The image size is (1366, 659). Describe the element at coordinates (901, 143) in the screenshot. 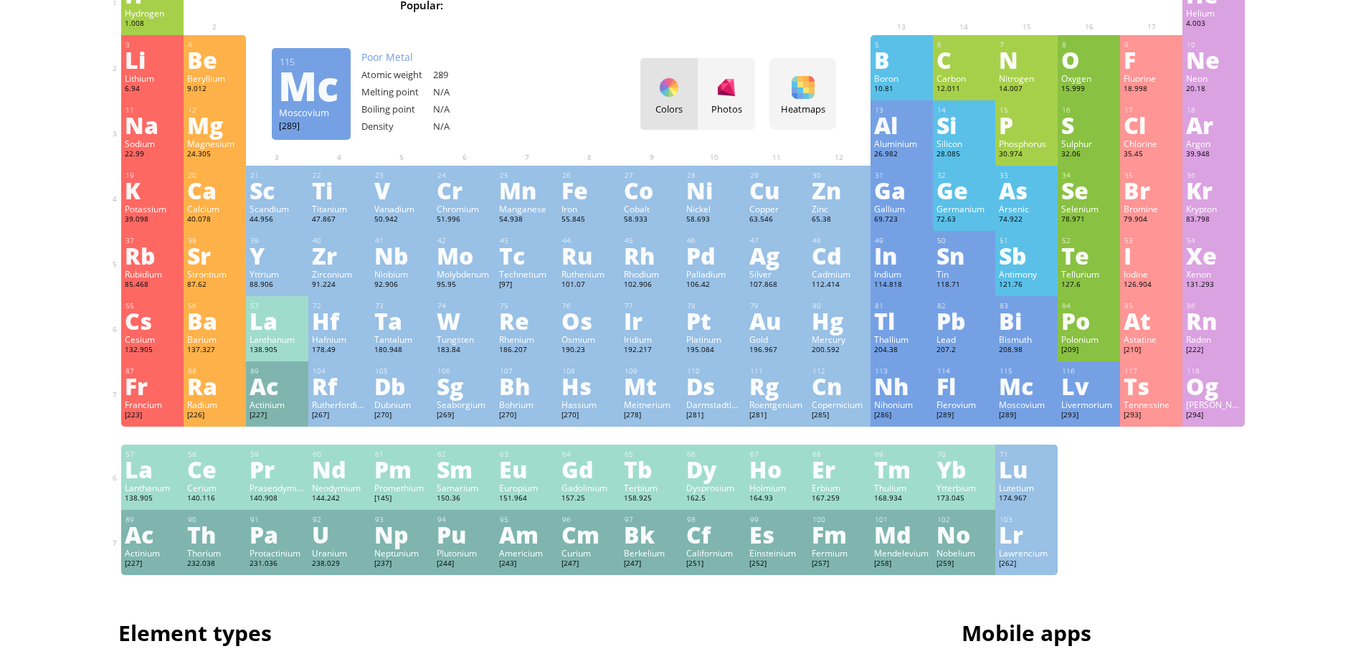

I see `div: Aluminium` at that location.